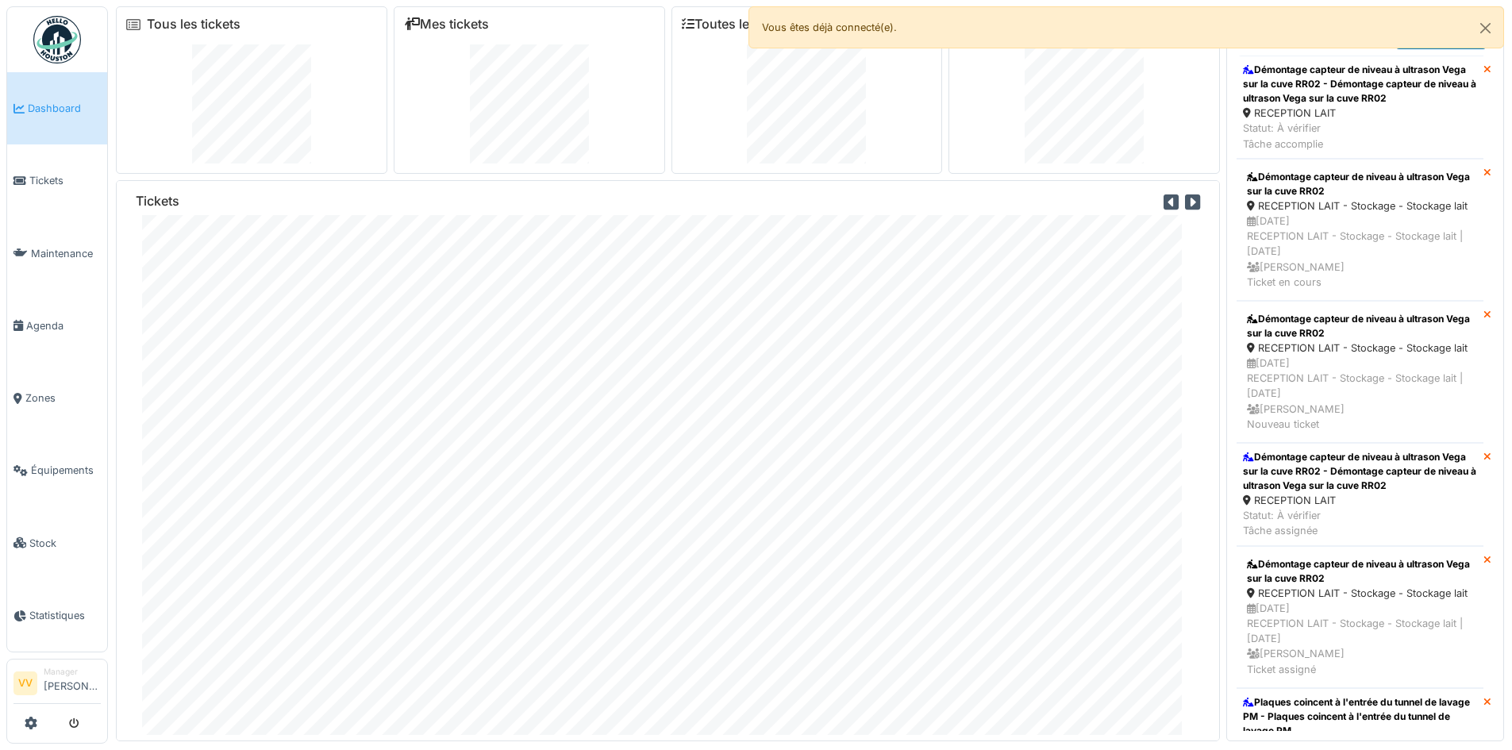 Image resolution: width=1512 pixels, height=750 pixels. Describe the element at coordinates (65, 543) in the screenshot. I see `span: Stock` at that location.